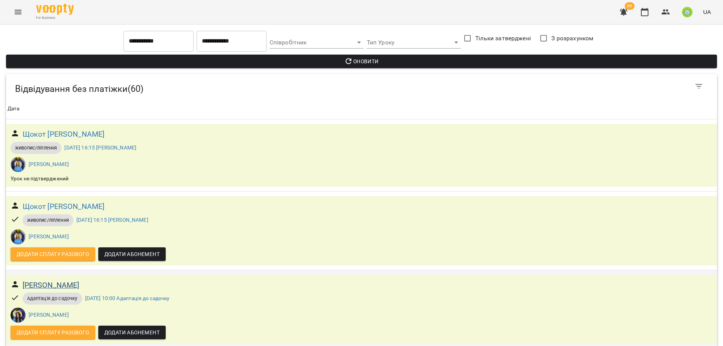 This screenshot has width=723, height=346. What do you see at coordinates (40, 179) in the screenshot?
I see `div: Урок не підтверджений` at bounding box center [40, 179].